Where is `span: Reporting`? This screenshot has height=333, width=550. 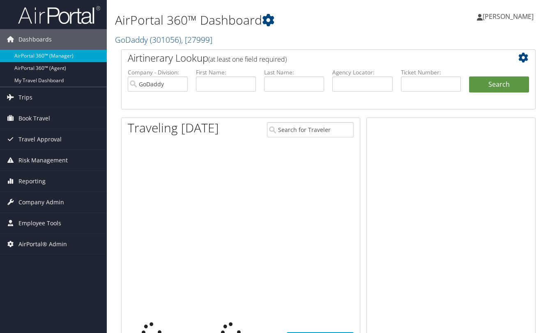
span: Reporting is located at coordinates (32, 181).